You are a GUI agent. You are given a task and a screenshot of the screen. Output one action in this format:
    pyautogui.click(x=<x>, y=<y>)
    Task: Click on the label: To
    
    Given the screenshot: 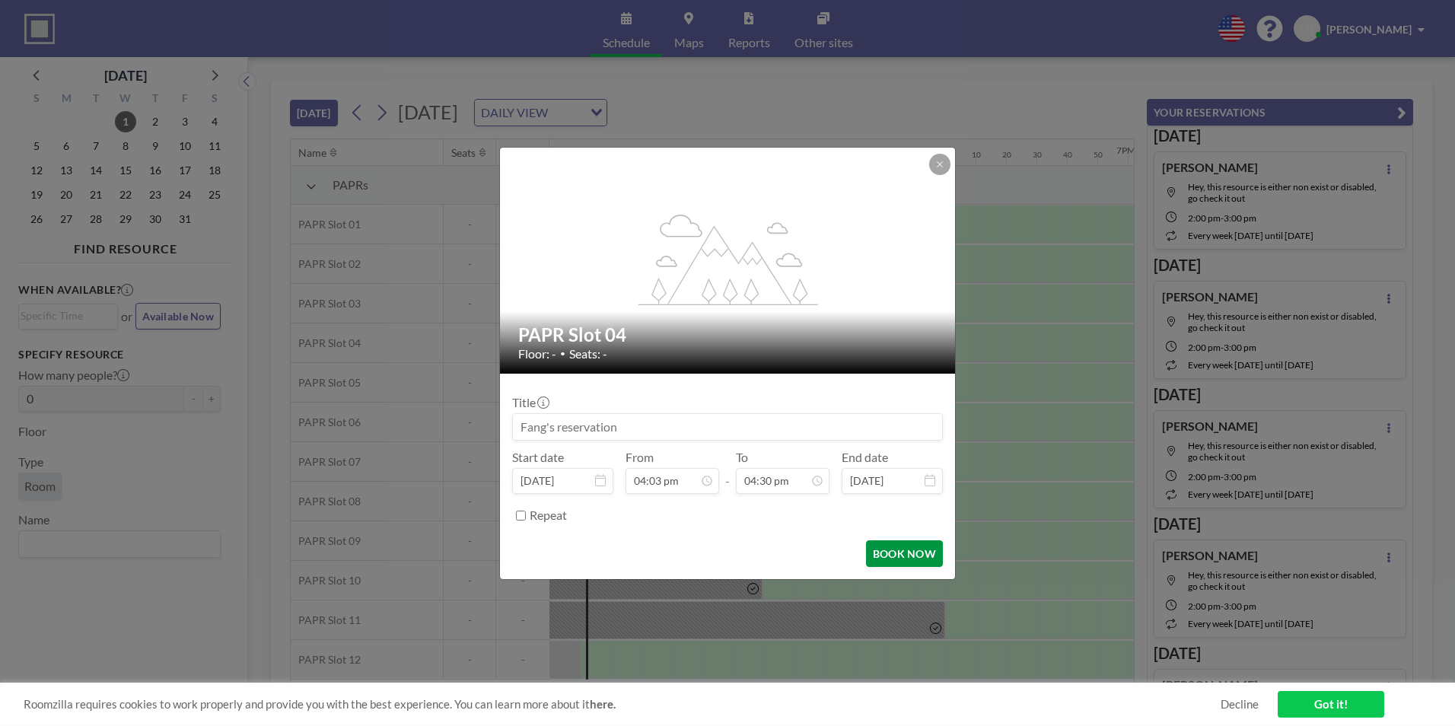 What is the action you would take?
    pyautogui.click(x=742, y=457)
    